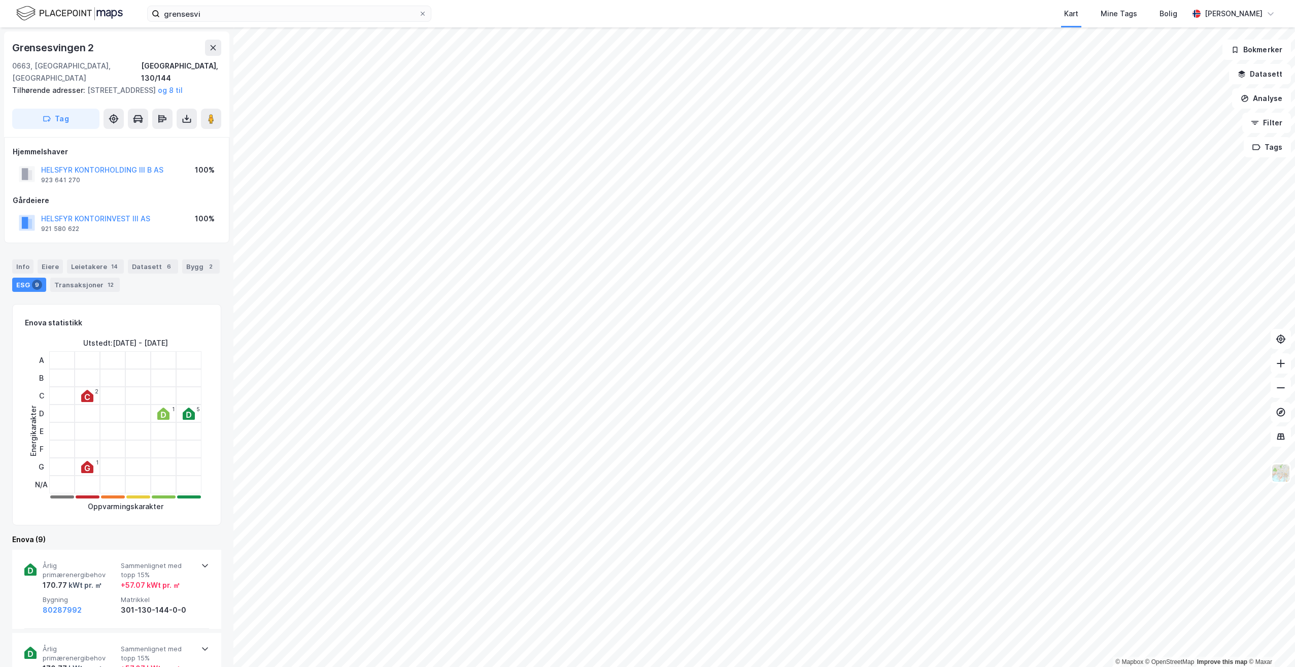 This screenshot has width=1295, height=667. I want to click on div: 923 641 270, so click(60, 180).